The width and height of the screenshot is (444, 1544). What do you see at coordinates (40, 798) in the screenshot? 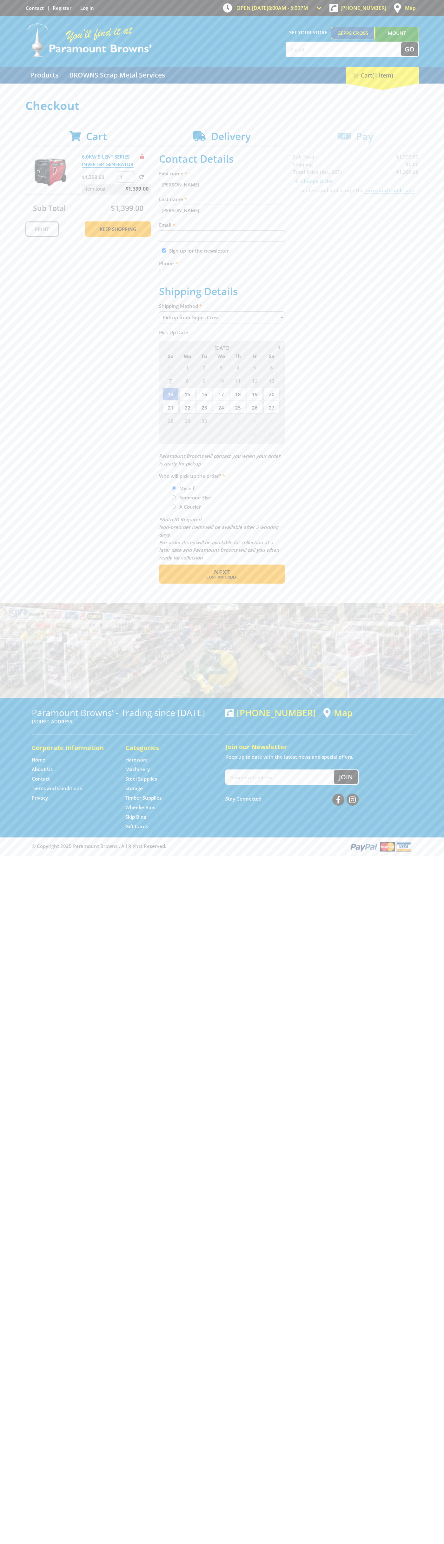
I see `a: Go to the Privacy page` at bounding box center [40, 798].